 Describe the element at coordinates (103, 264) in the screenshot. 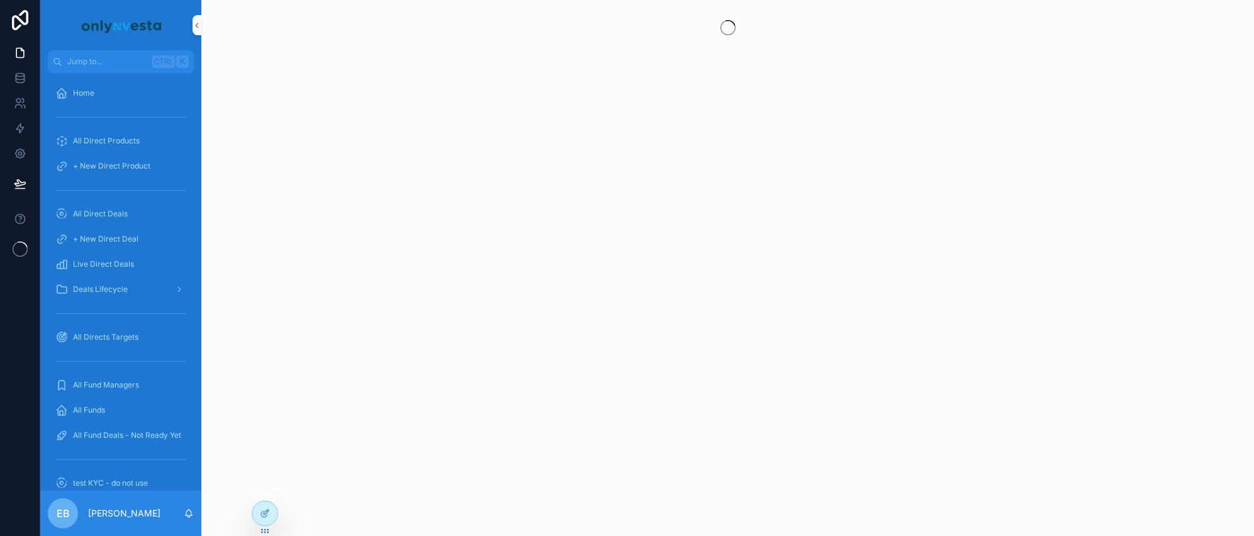

I see `span: Live Direct Deals` at that location.